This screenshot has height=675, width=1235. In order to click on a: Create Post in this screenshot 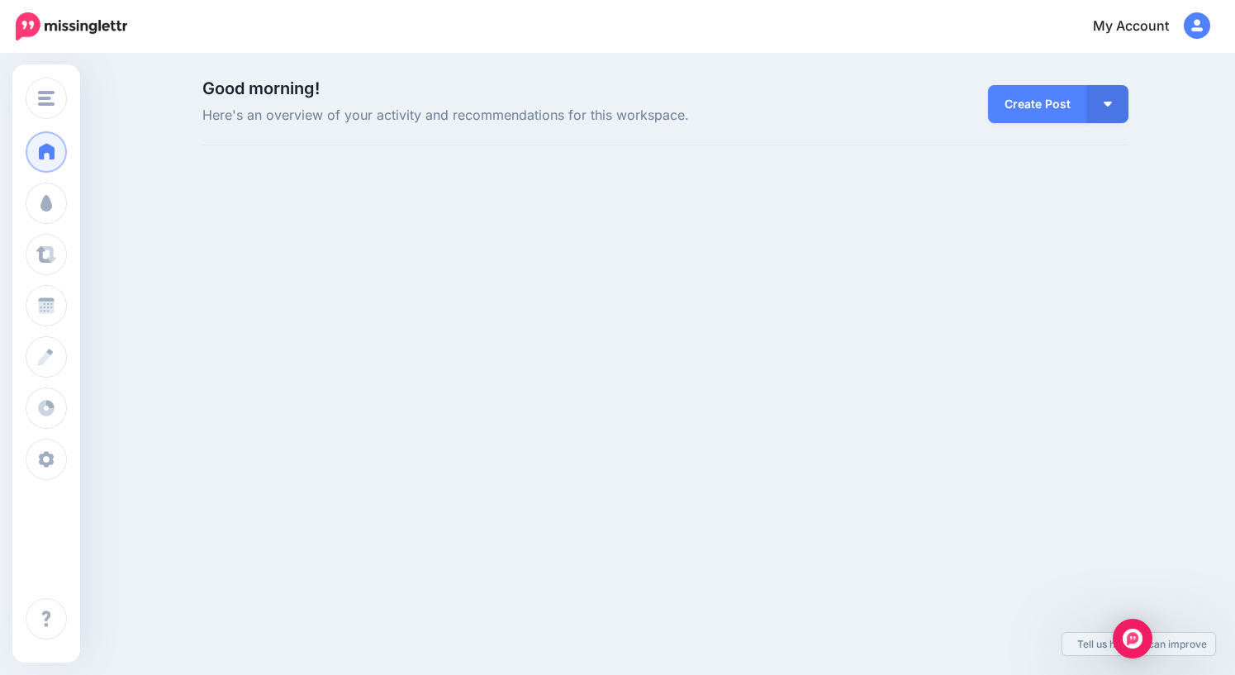, I will do `click(1037, 104)`.